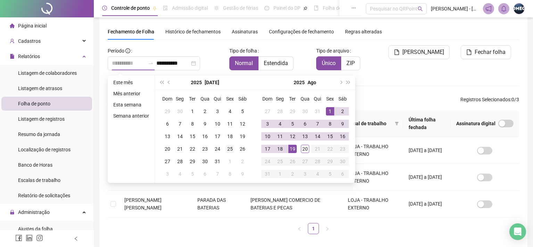  I want to click on td: 2025-07-02, so click(205, 111).